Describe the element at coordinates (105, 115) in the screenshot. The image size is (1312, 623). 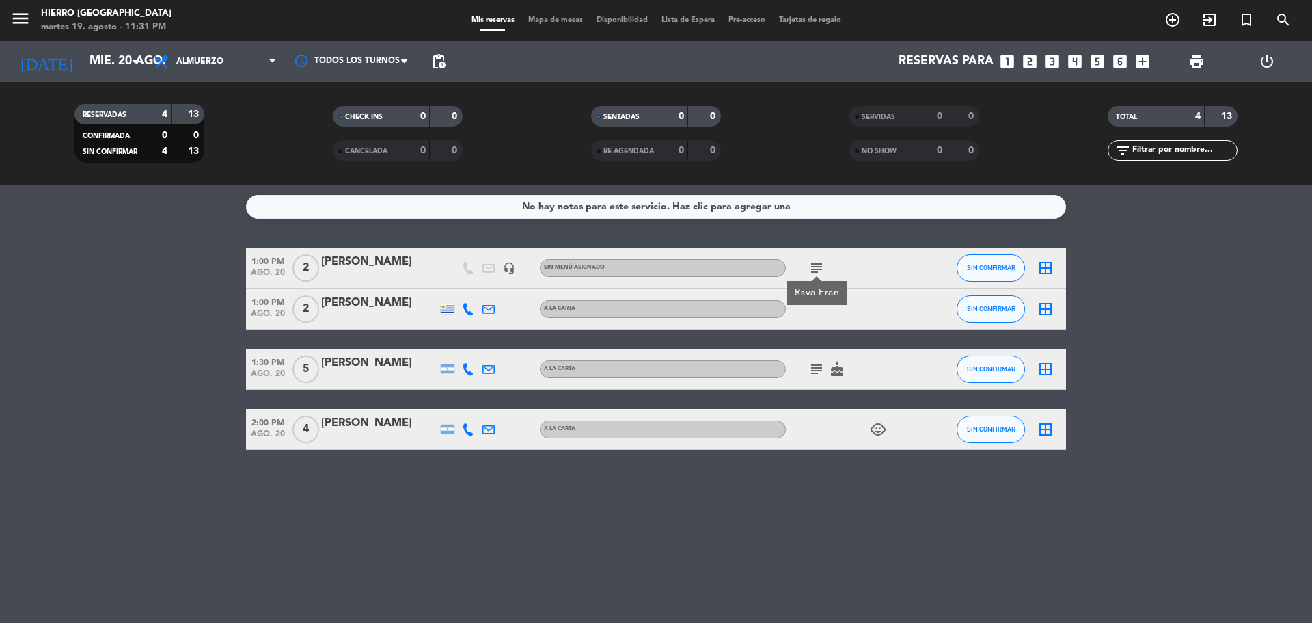
I see `span: RESERVADAS` at that location.